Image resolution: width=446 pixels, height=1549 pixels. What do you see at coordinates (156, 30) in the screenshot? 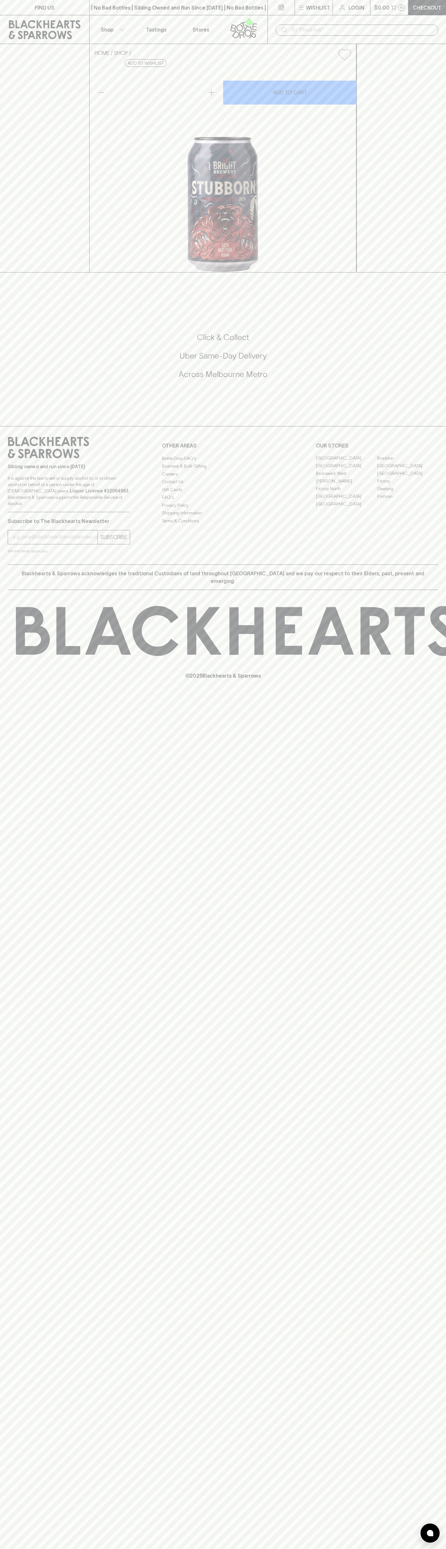
I see `p: Tastings` at bounding box center [156, 30].